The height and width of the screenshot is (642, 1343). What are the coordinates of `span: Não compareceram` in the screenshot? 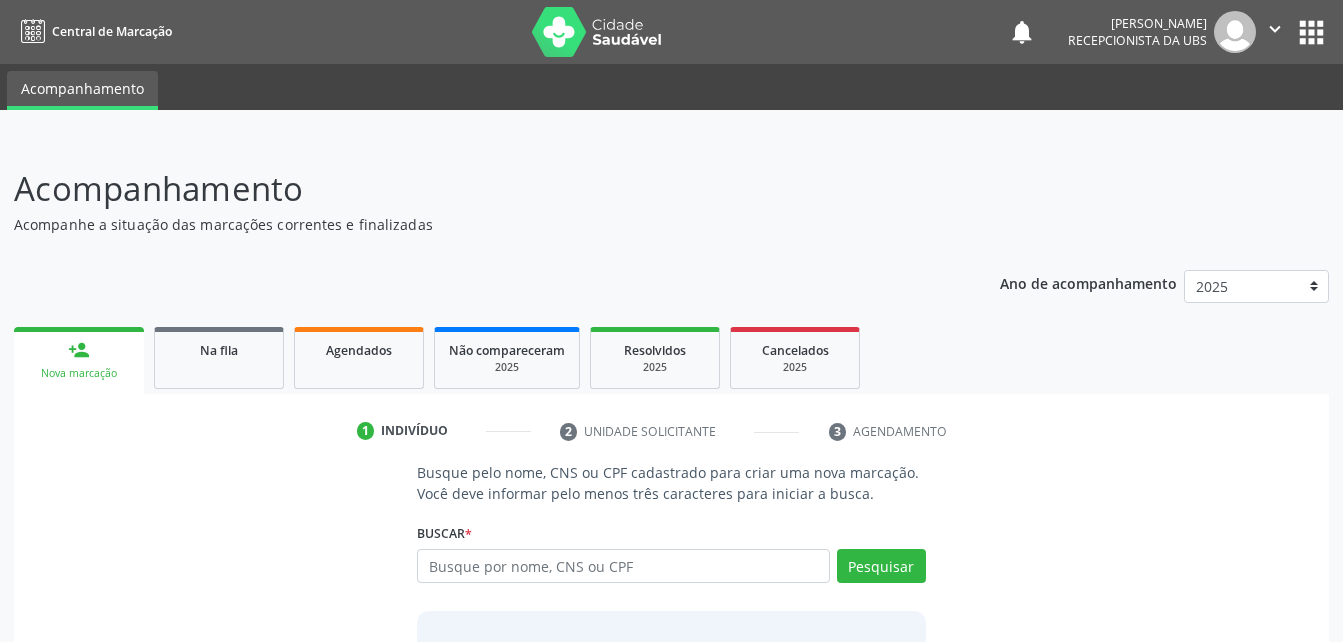 It's located at (507, 350).